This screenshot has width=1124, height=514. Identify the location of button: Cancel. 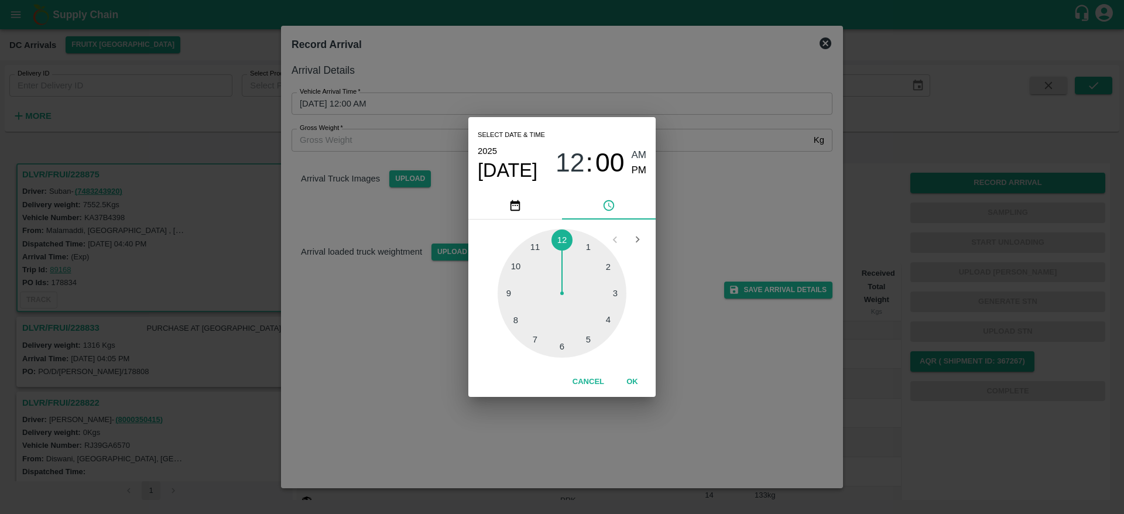
(588, 382).